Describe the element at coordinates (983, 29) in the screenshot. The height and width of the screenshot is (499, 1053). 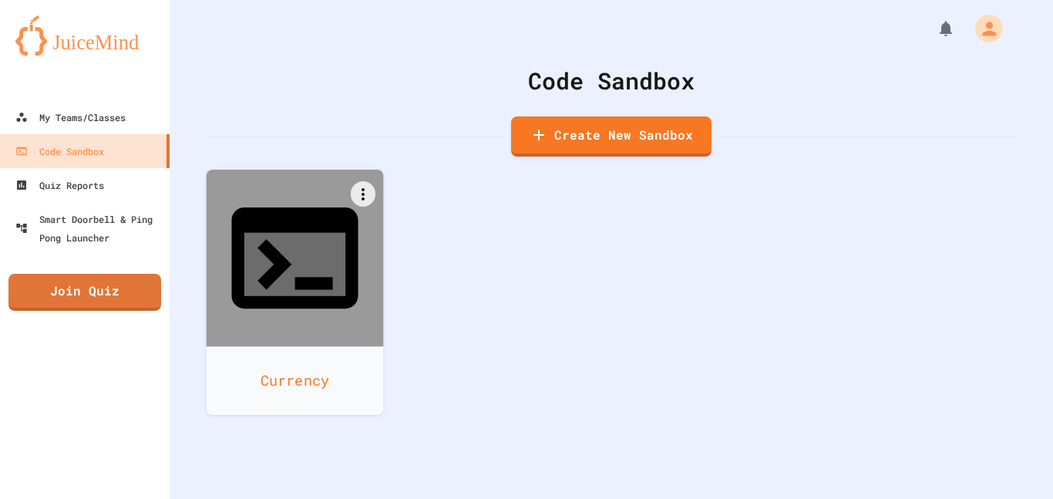
I see `div: My Account` at that location.